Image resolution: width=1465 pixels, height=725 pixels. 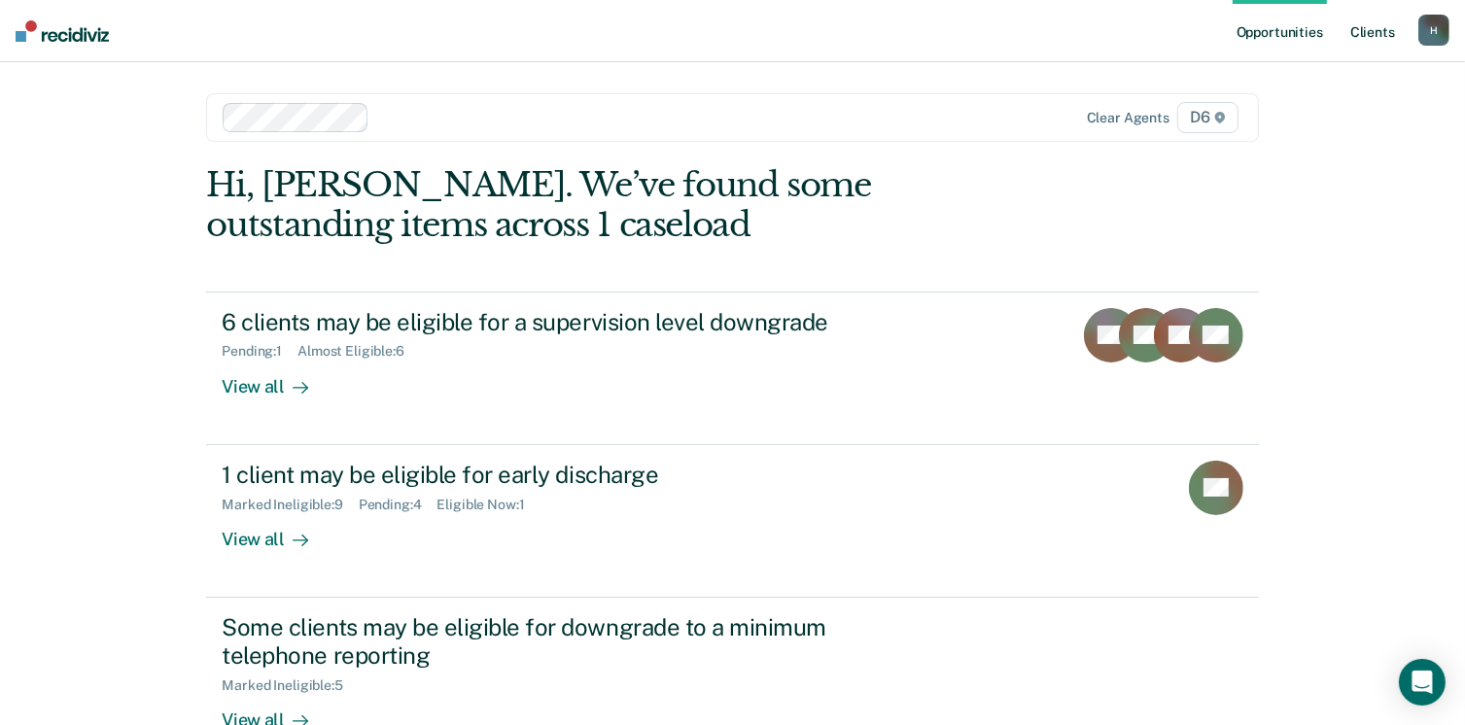 What do you see at coordinates (290, 505) in the screenshot?
I see `div: Marked Ineligible : 9` at bounding box center [290, 505].